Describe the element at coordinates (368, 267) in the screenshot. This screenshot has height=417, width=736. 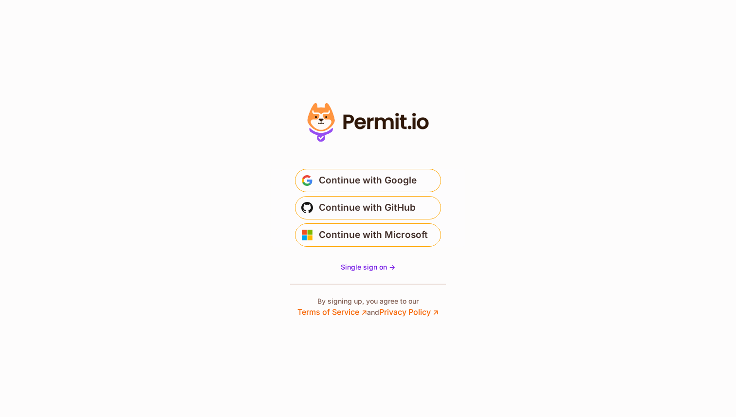
I see `a: Single sign on ->` at that location.